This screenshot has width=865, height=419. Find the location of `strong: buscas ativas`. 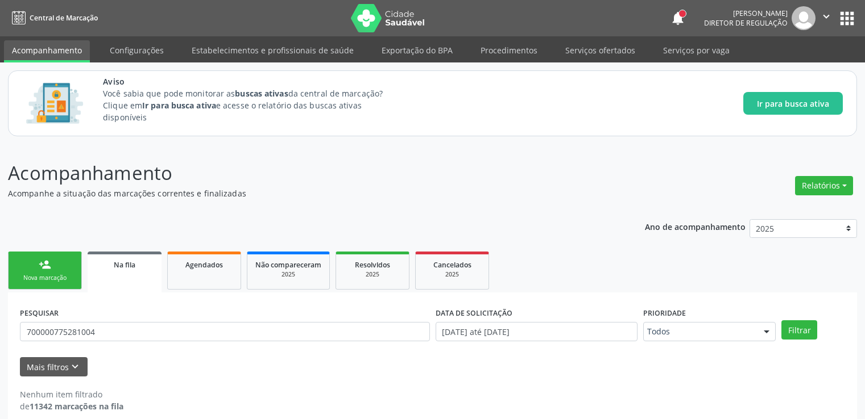

strong: buscas ativas is located at coordinates (261, 93).